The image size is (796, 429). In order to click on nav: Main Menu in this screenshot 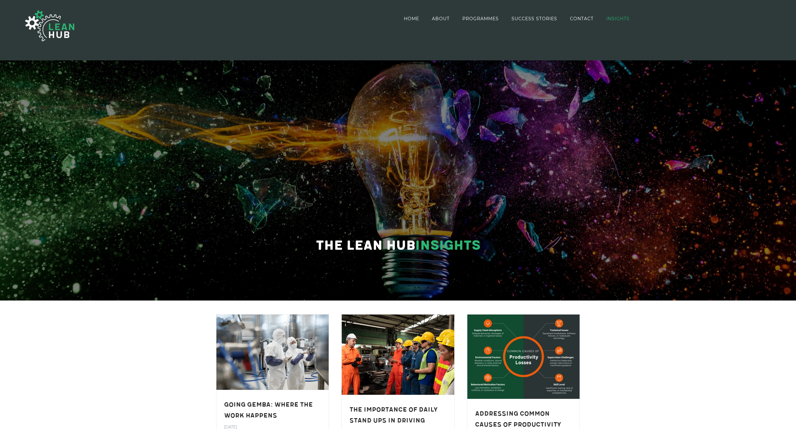, I will do `click(517, 18)`.